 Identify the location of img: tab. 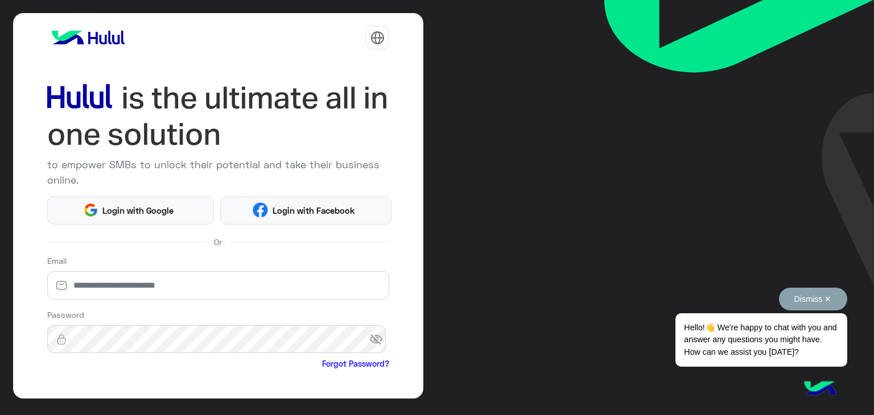
(377, 38).